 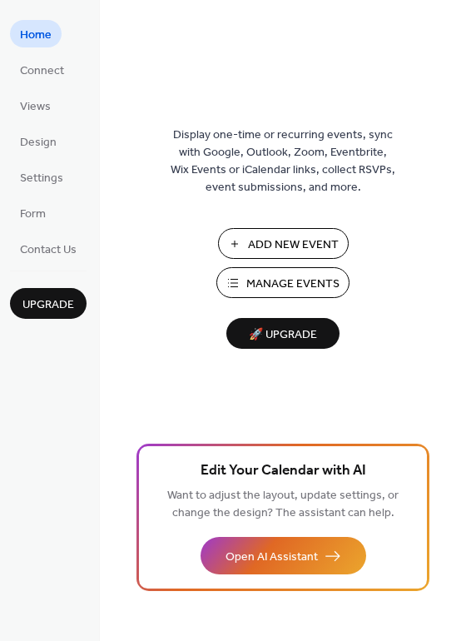 What do you see at coordinates (271, 557) in the screenshot?
I see `span: Open AI Assistant` at bounding box center [271, 557].